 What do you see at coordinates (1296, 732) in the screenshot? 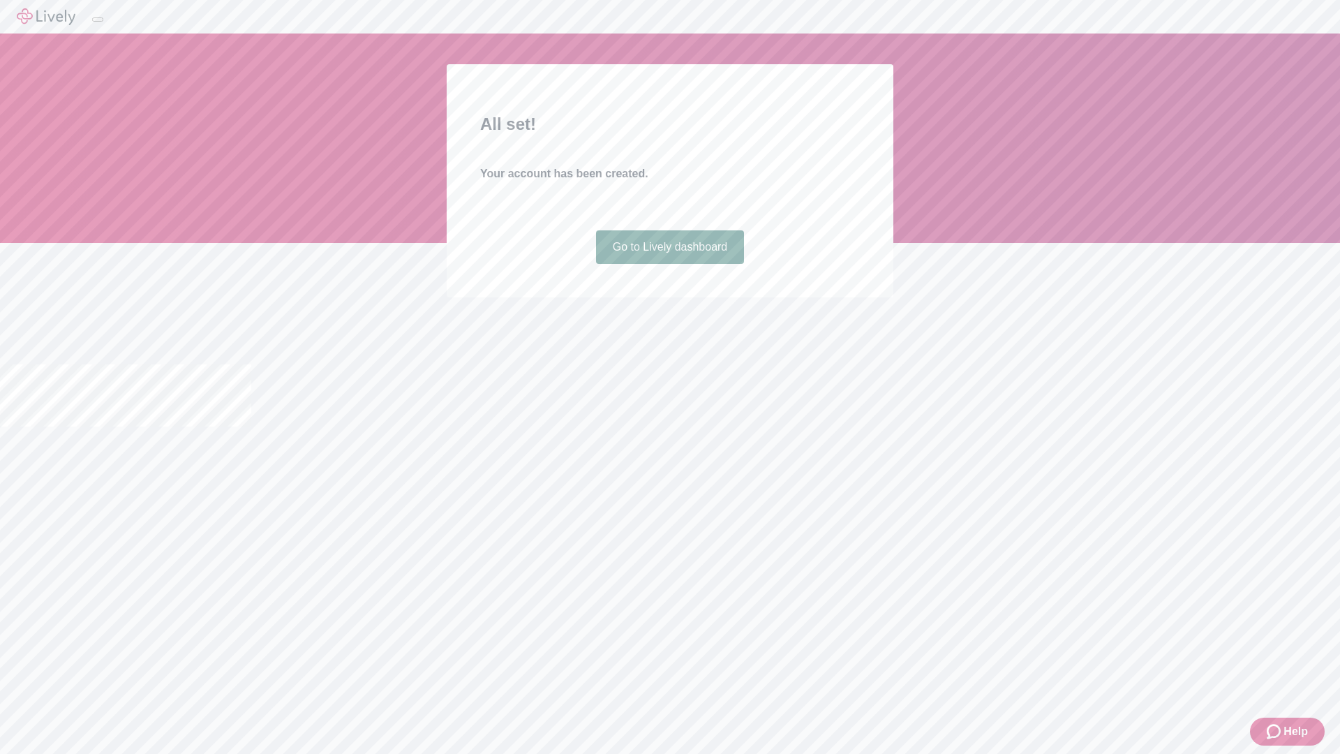
I see `span: Help` at bounding box center [1296, 732].